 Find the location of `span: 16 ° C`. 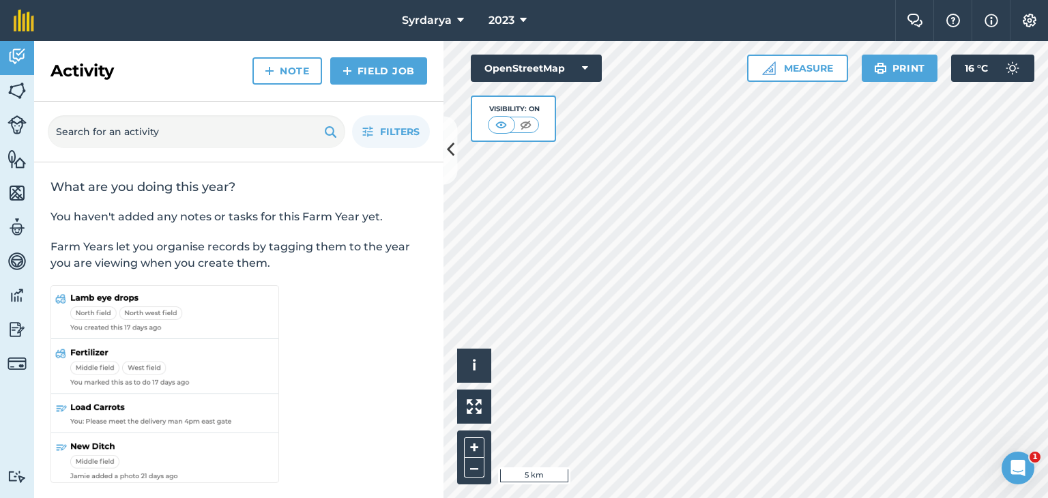

span: 16 ° C is located at coordinates (976, 68).